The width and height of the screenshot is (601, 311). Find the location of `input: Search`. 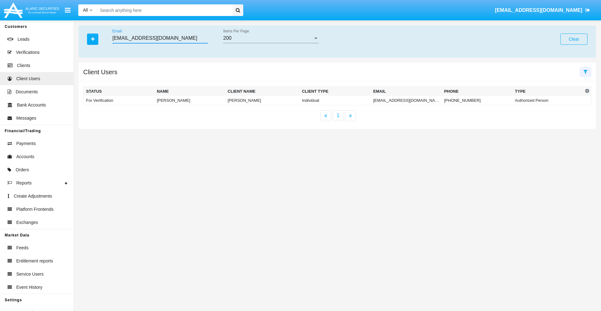

input: Search is located at coordinates (164, 10).